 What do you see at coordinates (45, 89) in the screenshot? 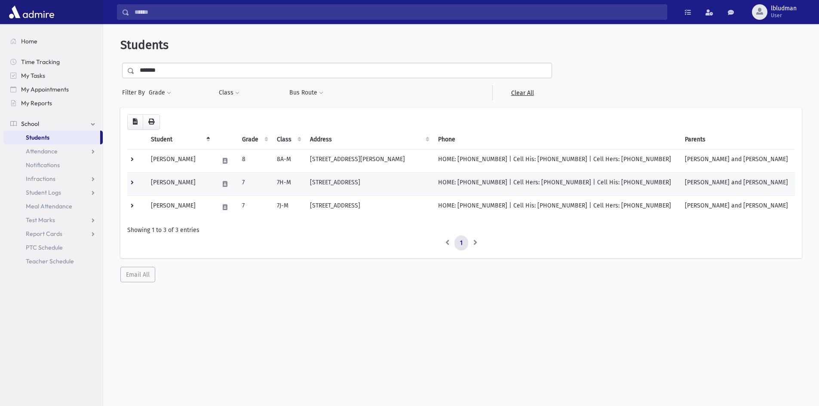
I see `span: My Appointments` at bounding box center [45, 89].